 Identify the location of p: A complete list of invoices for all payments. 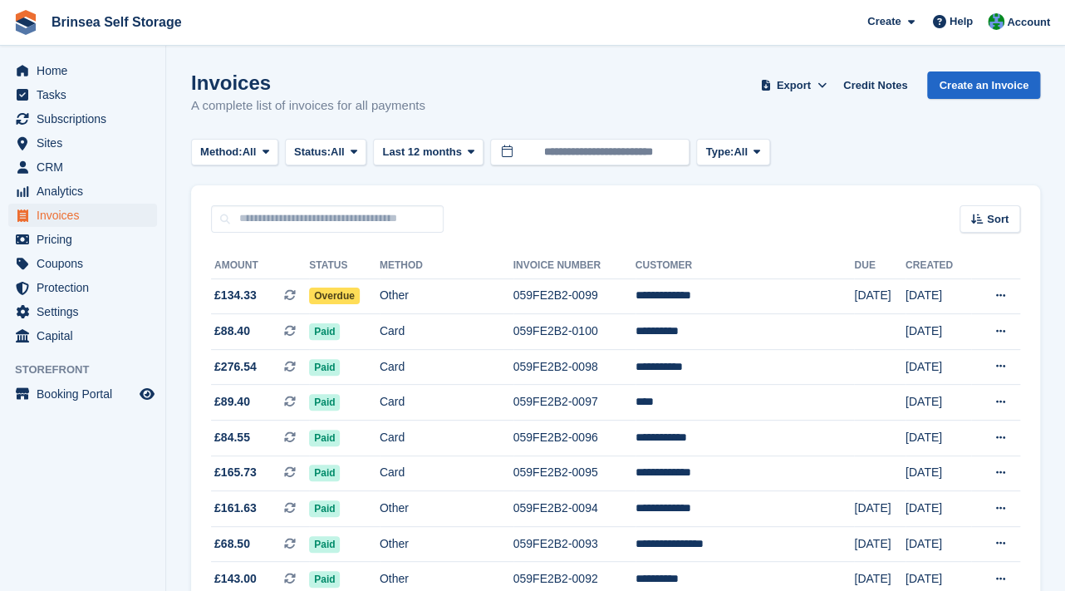
(308, 105).